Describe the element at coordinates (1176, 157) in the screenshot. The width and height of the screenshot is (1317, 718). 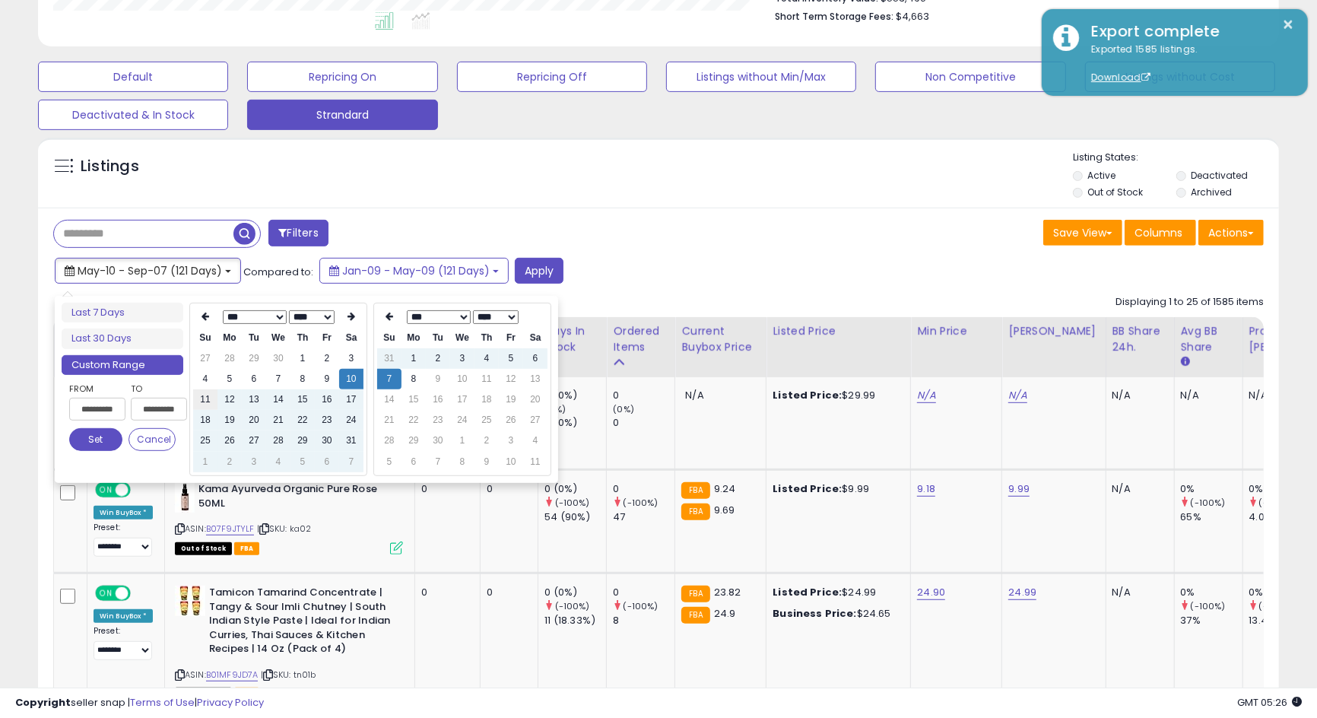
I see `p: Listing States:` at that location.